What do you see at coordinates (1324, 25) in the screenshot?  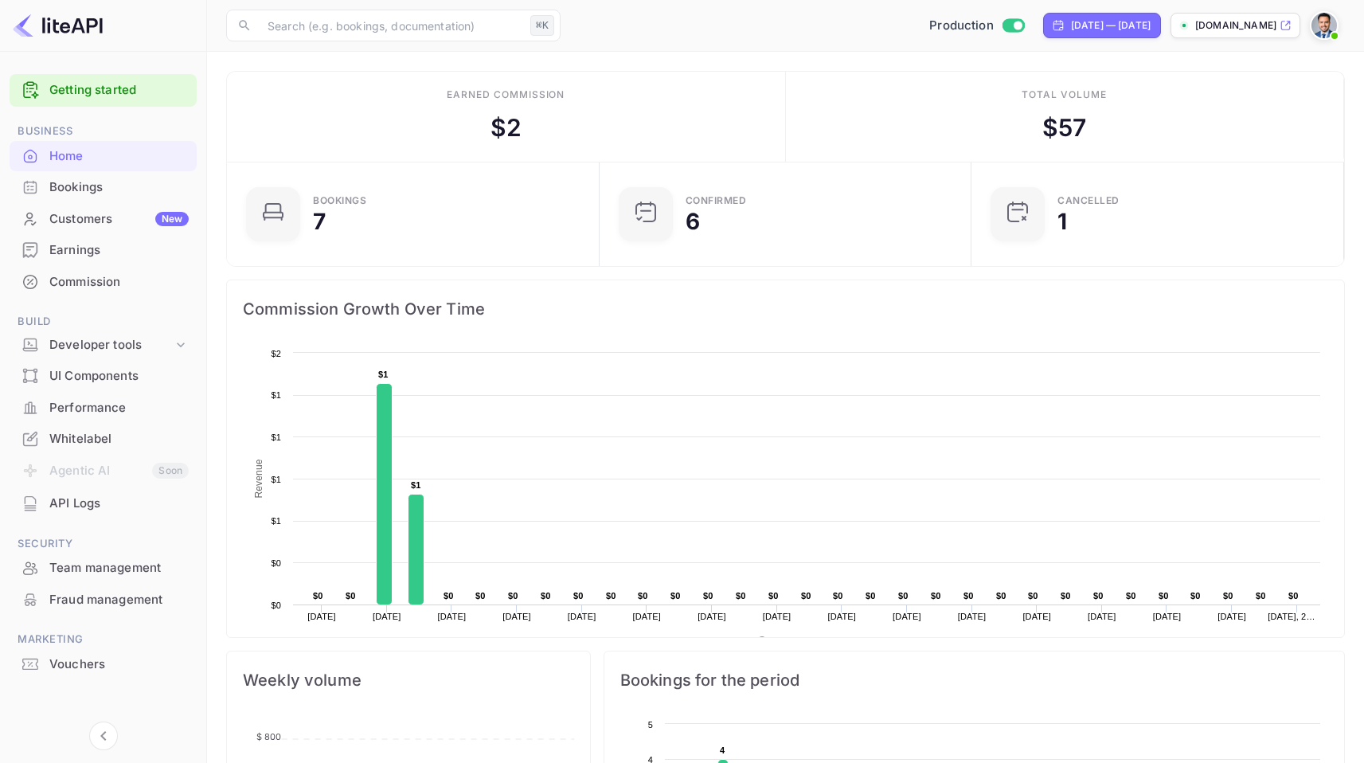 I see `img: Santiago Moran Labat` at bounding box center [1324, 25].